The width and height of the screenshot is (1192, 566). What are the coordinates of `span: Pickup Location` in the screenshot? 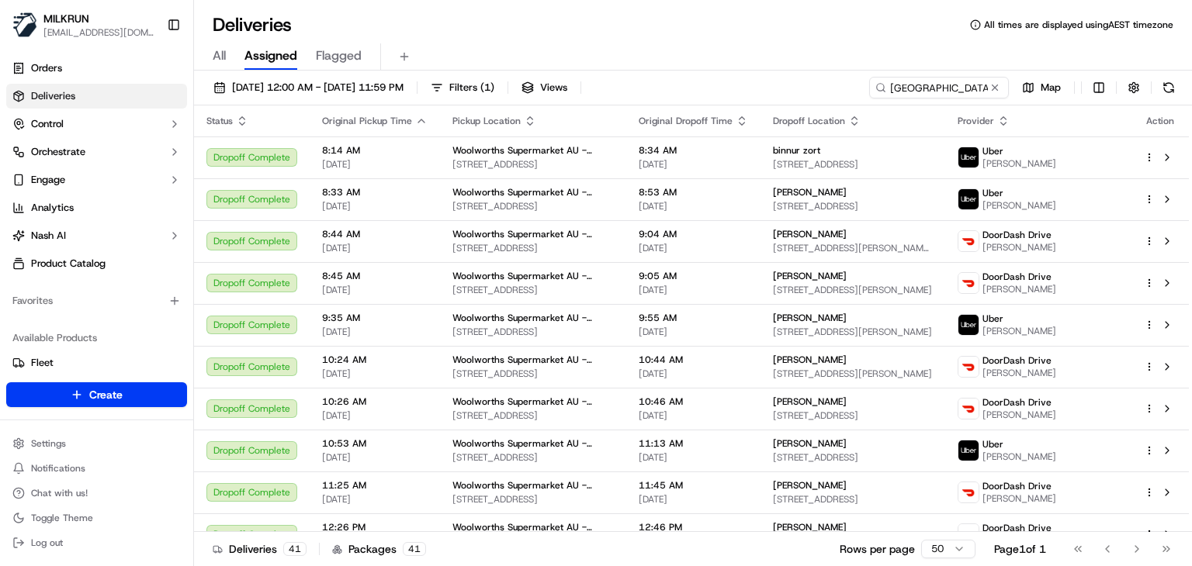 It's located at (486, 121).